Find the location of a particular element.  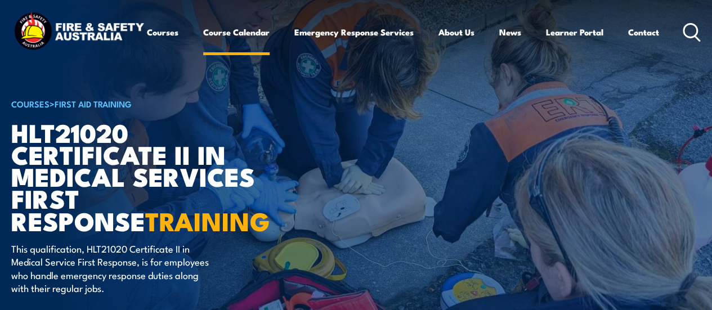

a: News is located at coordinates (510, 32).